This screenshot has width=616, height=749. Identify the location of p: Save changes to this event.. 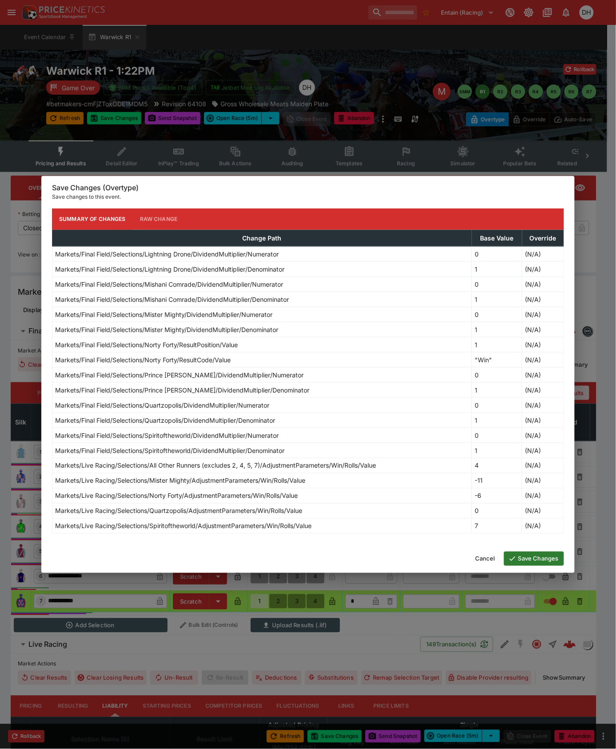
(308, 197).